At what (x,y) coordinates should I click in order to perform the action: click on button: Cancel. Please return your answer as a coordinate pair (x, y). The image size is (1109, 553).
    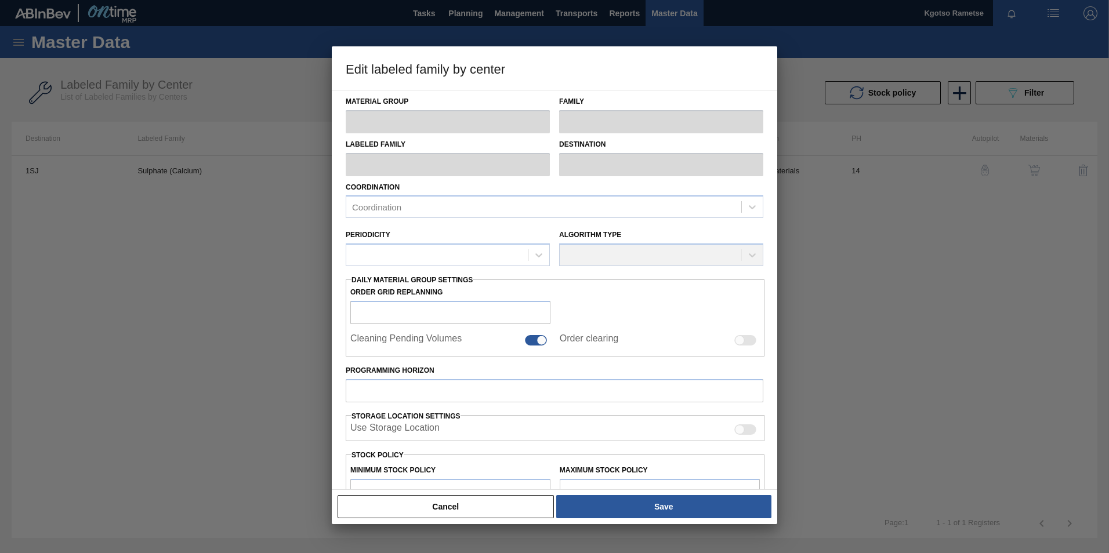
    Looking at the image, I should click on (445, 507).